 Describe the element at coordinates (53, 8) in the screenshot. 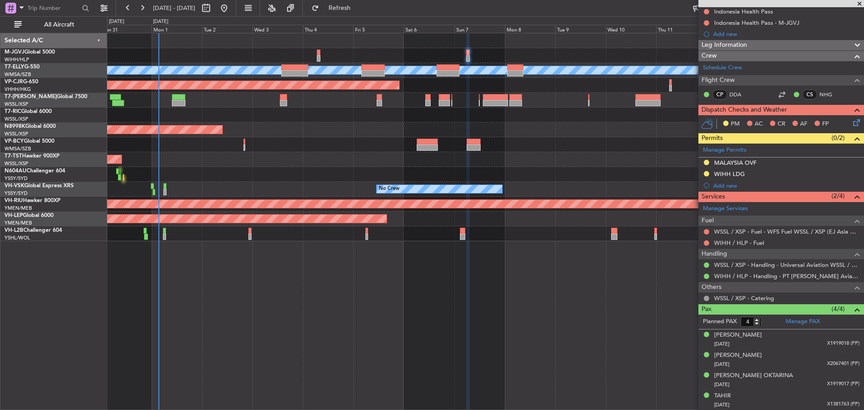

I see `input: Trip Number` at that location.